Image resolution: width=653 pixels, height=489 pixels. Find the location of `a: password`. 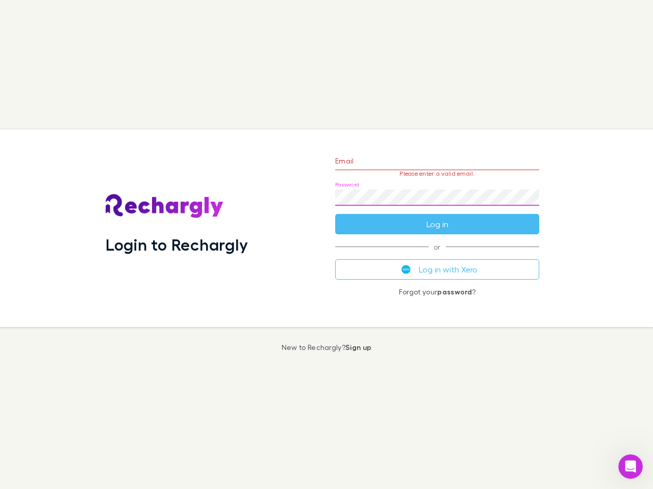

a: password is located at coordinates (454, 292).